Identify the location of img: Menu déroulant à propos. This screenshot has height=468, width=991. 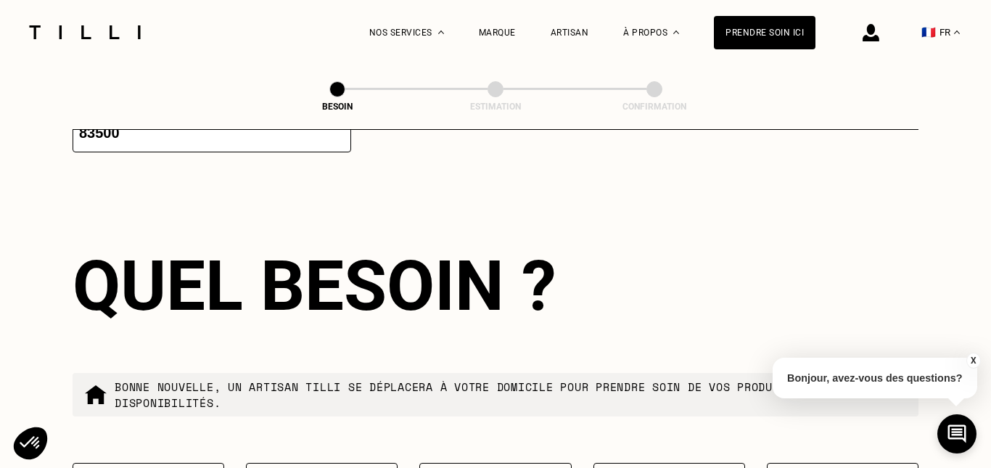
(676, 32).